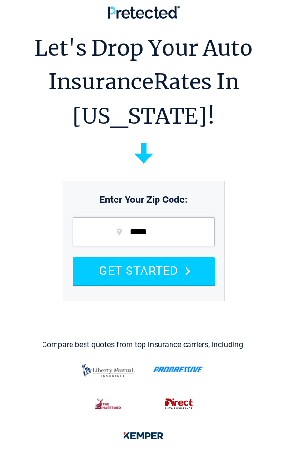 This screenshot has height=458, width=287. I want to click on div: Compare best quotes from top insurance carriers, including:, so click(143, 345).